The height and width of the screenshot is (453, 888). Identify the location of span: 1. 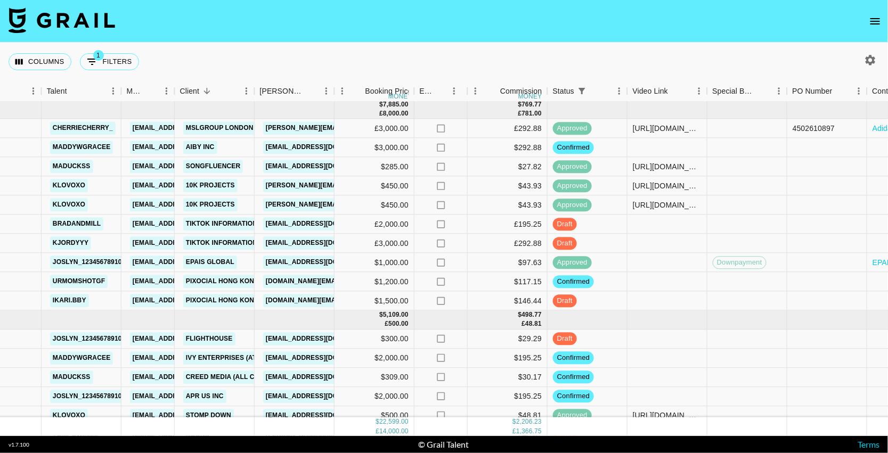
(99, 55).